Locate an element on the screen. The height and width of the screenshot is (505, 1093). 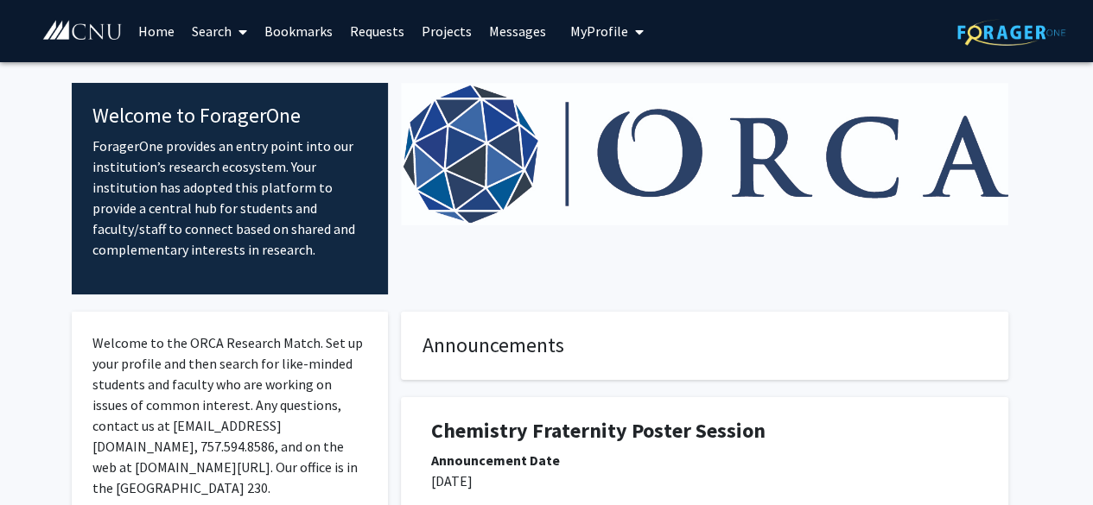
h1: Chemistry Fraternity Poster Session is located at coordinates (704, 431).